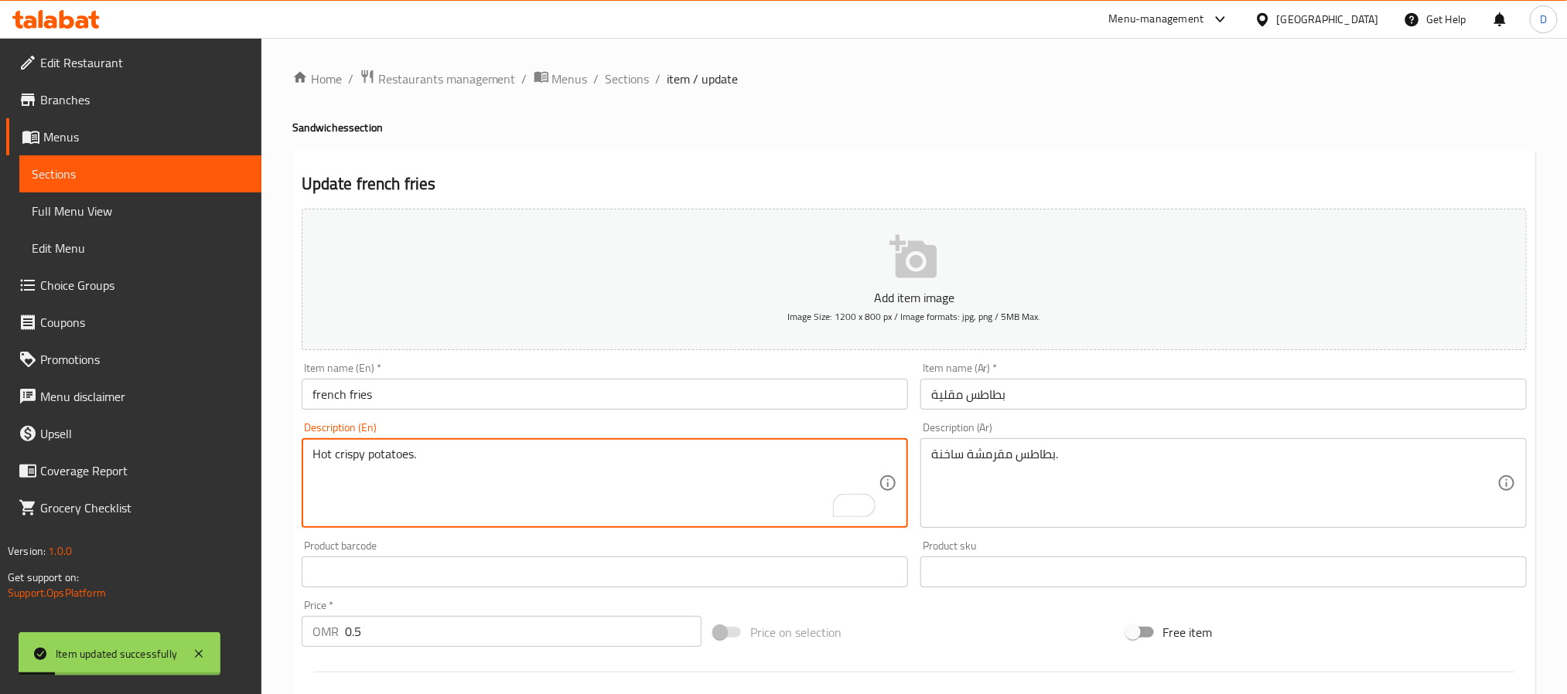 This screenshot has width=1567, height=694. I want to click on span: Get support on:, so click(43, 578).